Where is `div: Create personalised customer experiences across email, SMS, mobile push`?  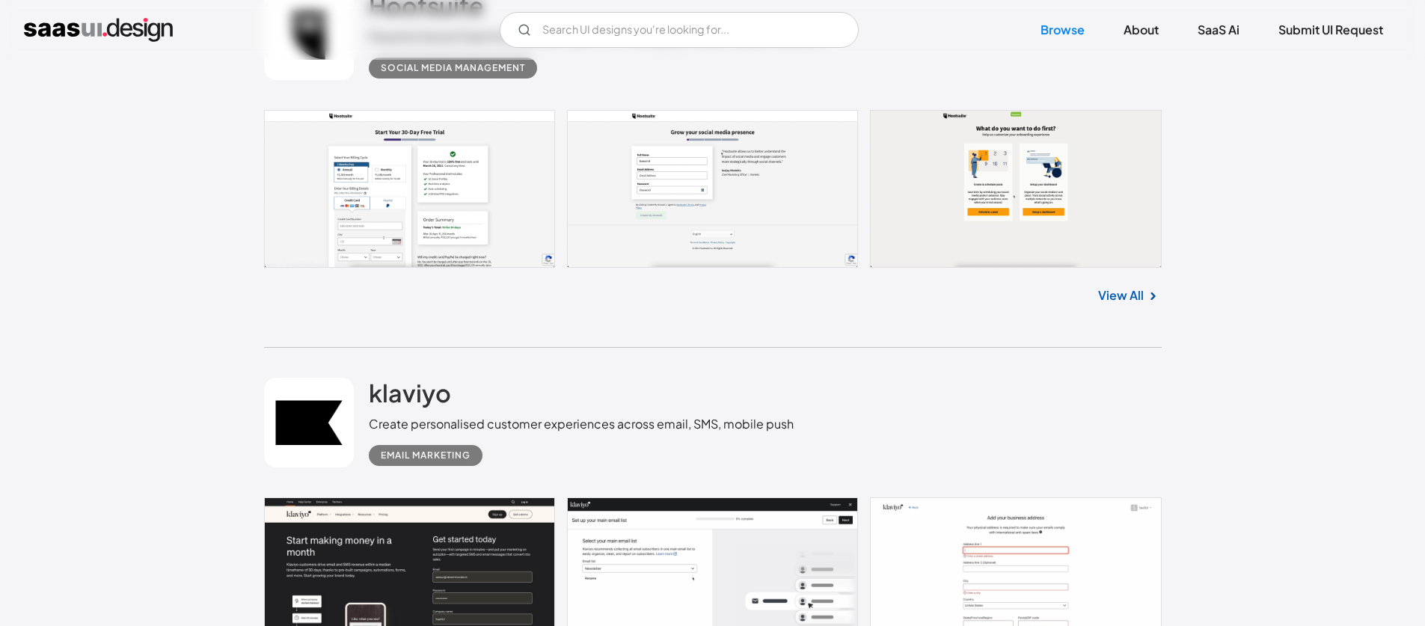 div: Create personalised customer experiences across email, SMS, mobile push is located at coordinates (581, 424).